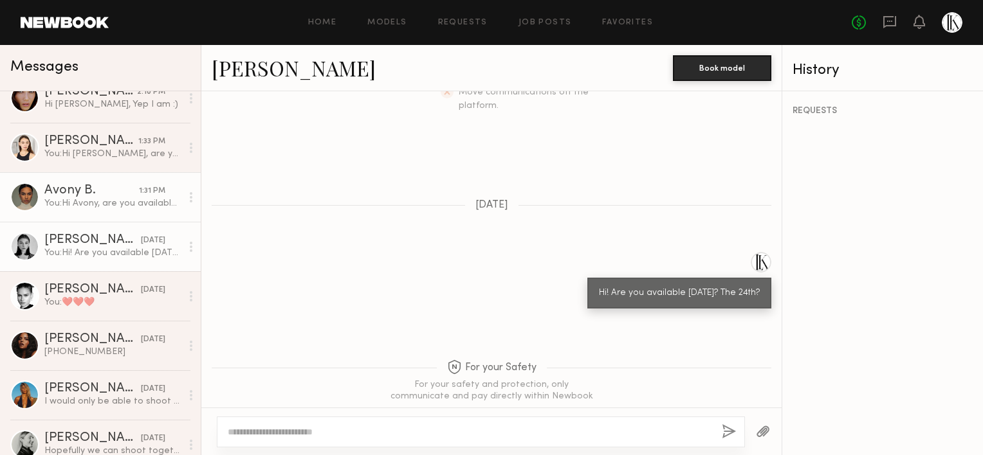 The height and width of the screenshot is (455, 983). Describe the element at coordinates (113, 401) in the screenshot. I see `div: I would only be able to shoot the 13th` at that location.